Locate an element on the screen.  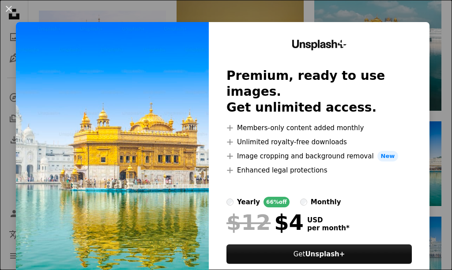
input: yearly66%off is located at coordinates (230, 202).